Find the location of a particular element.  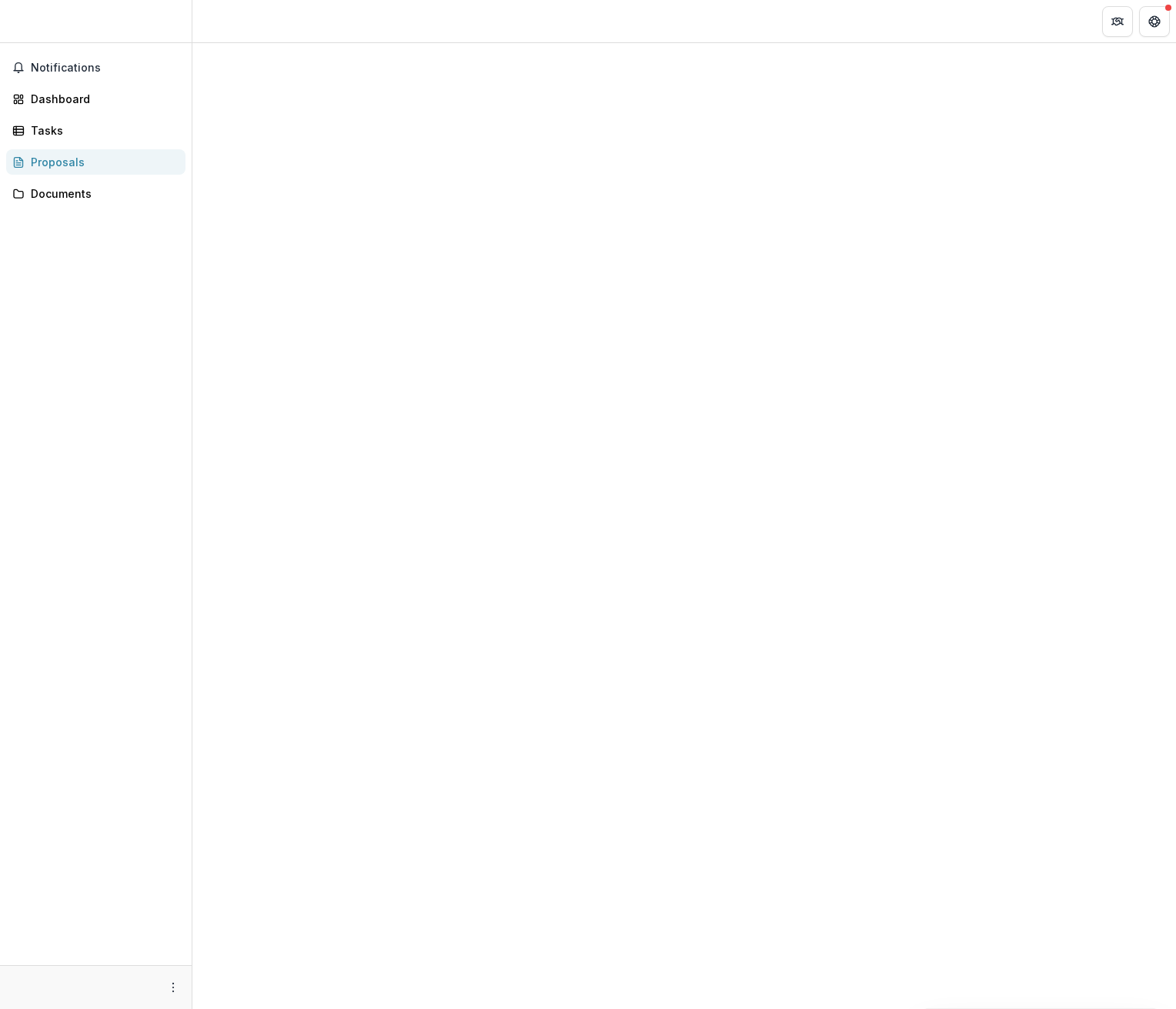

div: Tasks is located at coordinates (102, 130).